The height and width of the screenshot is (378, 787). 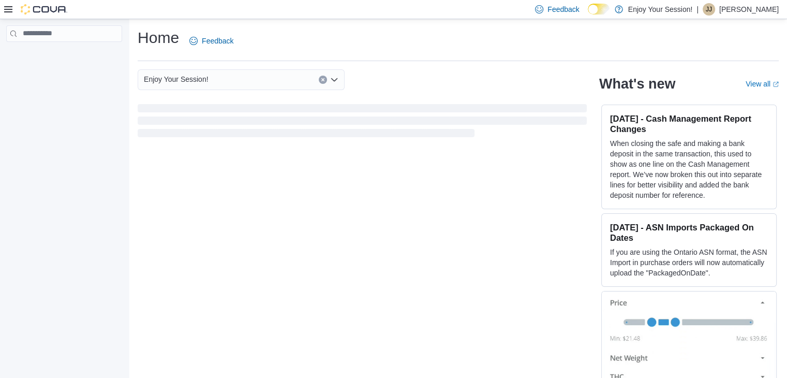 What do you see at coordinates (64, 56) in the screenshot?
I see `nav: Complex example` at bounding box center [64, 56].